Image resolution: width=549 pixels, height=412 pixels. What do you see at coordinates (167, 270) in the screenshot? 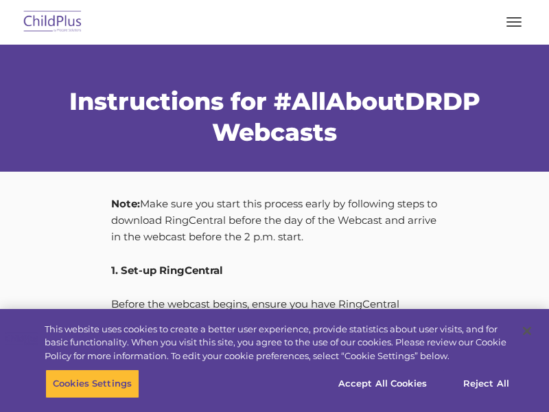
I see `strong: 1. Set-up RingCentral` at bounding box center [167, 270].